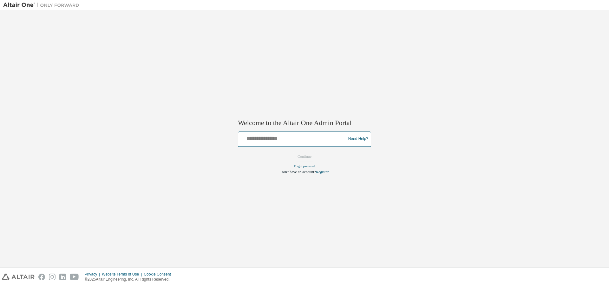 The height and width of the screenshot is (286, 609). I want to click on span: Don't have an account?, so click(298, 172).